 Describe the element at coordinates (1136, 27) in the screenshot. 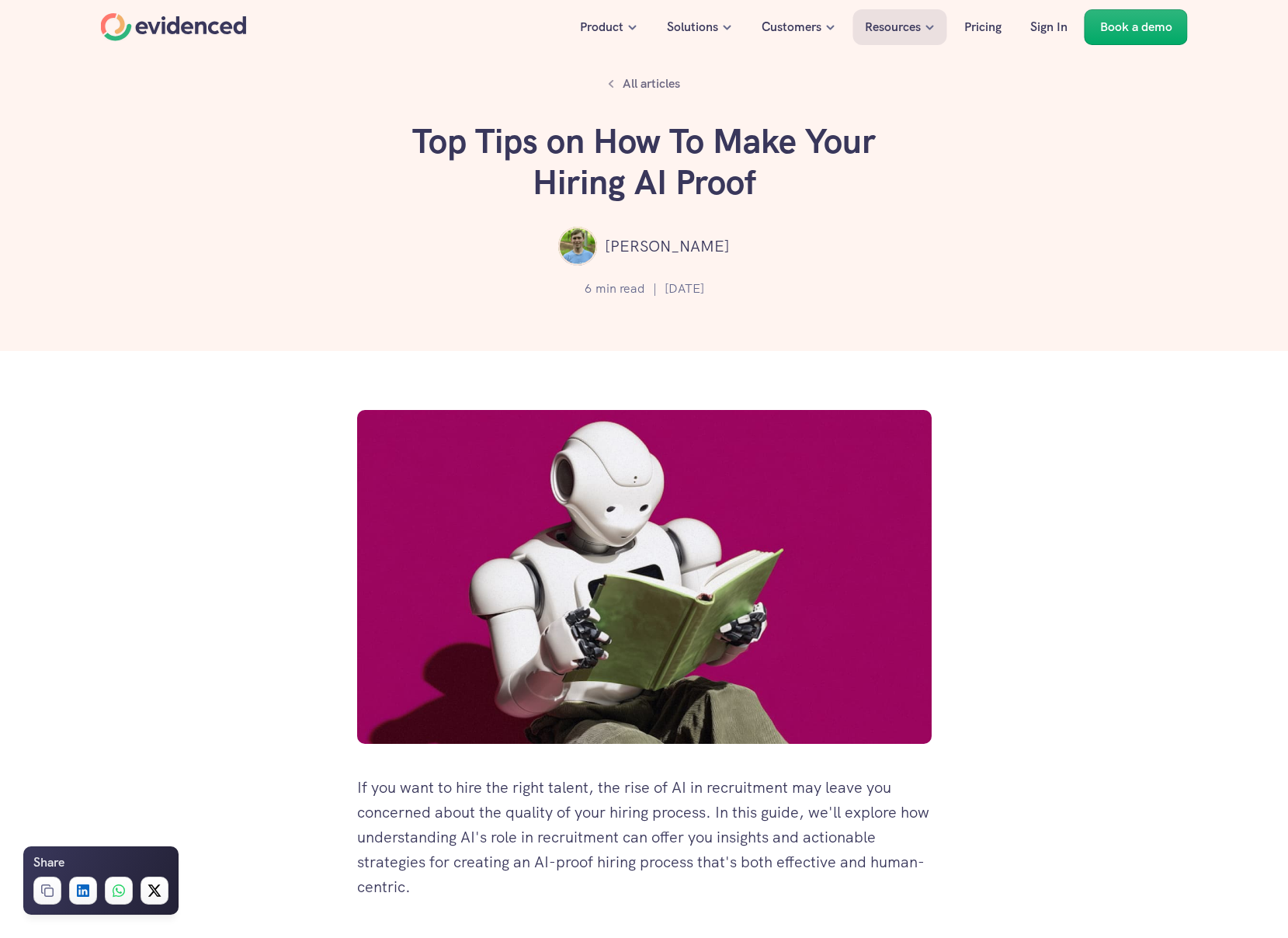

I see `p: Book a demo` at that location.